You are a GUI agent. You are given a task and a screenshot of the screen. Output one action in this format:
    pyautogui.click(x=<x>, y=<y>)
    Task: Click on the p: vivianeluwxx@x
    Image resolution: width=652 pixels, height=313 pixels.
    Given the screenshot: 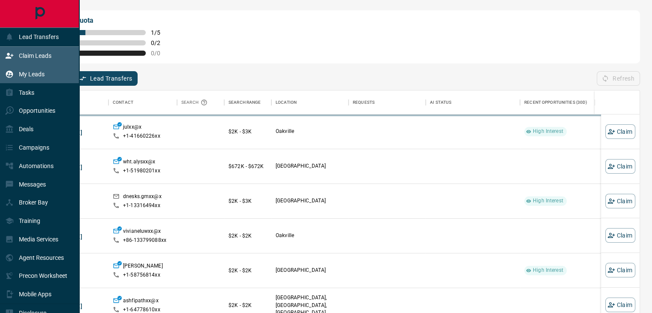 What is the action you would take?
    pyautogui.click(x=142, y=232)
    